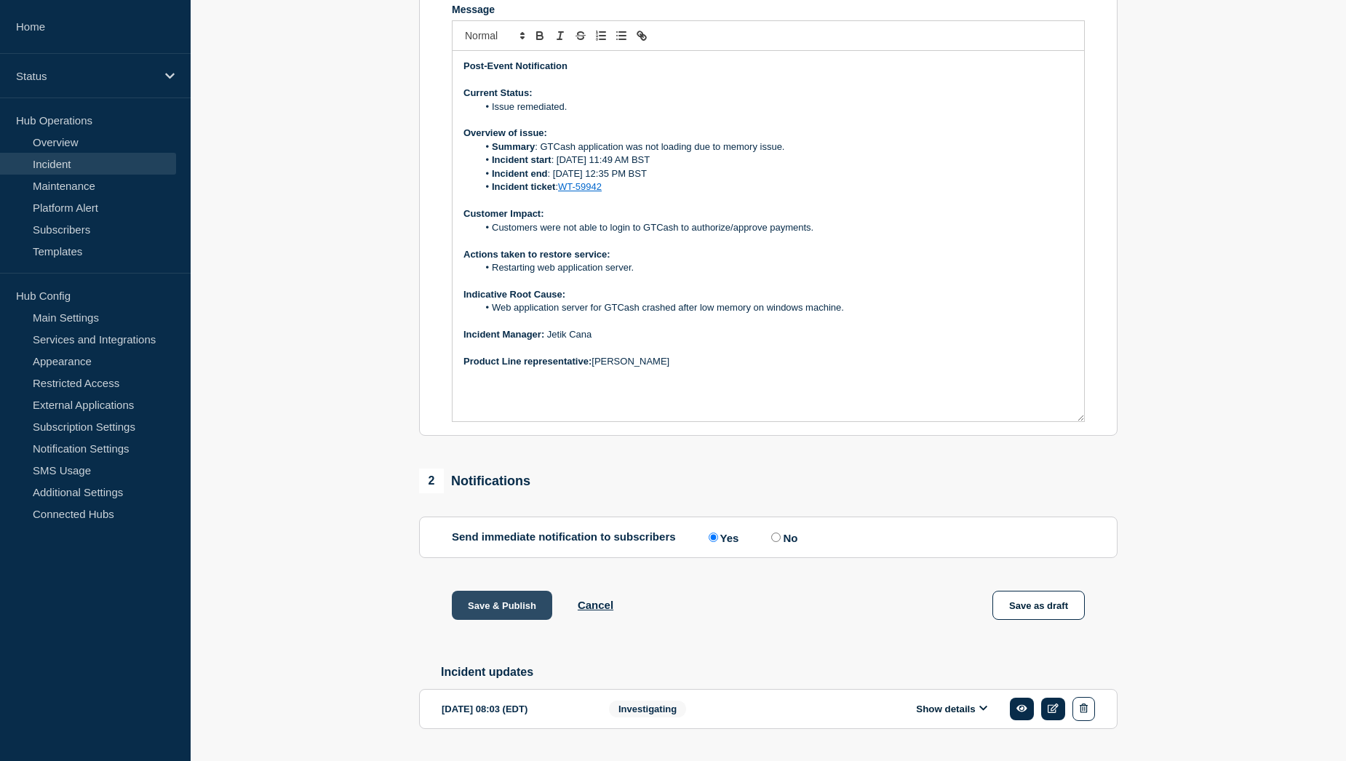 This screenshot has height=761, width=1346. I want to click on strong: Product Line representative:, so click(527, 361).